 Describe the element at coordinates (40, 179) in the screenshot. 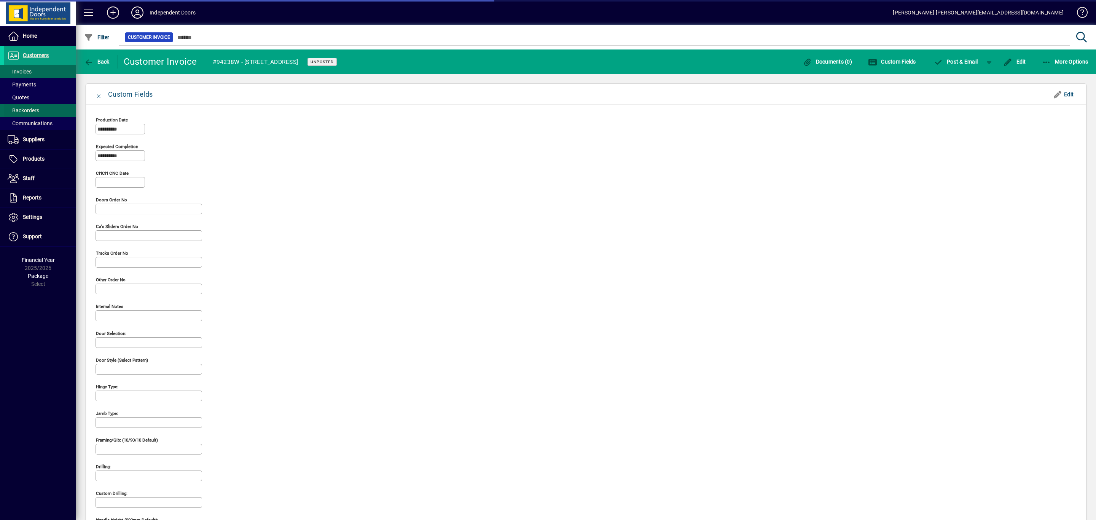

I see `a: Staff` at that location.